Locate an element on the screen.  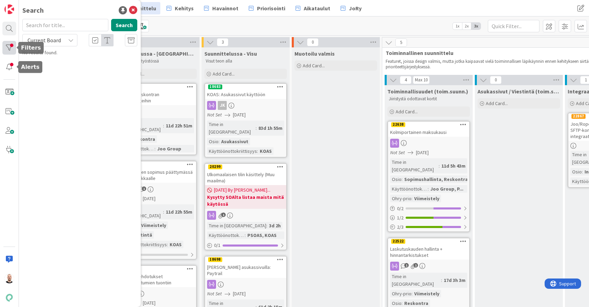
span: 2x is located at coordinates (466, 26).